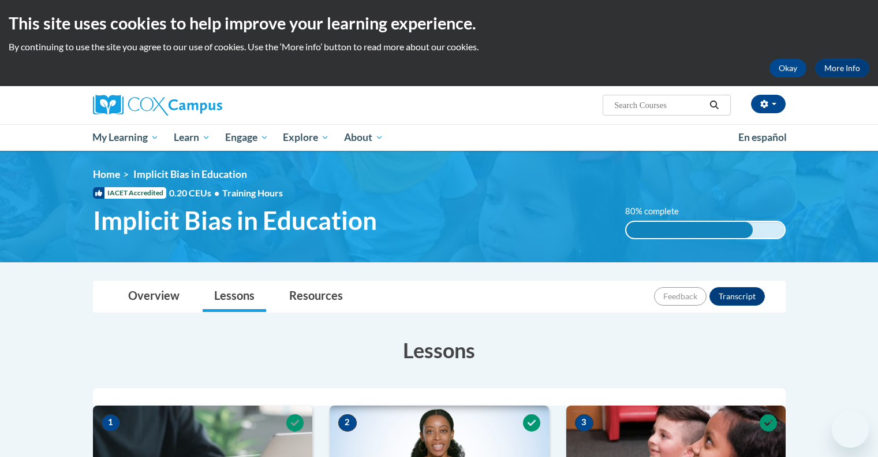  What do you see at coordinates (680, 296) in the screenshot?
I see `button: Feedback` at bounding box center [680, 296].